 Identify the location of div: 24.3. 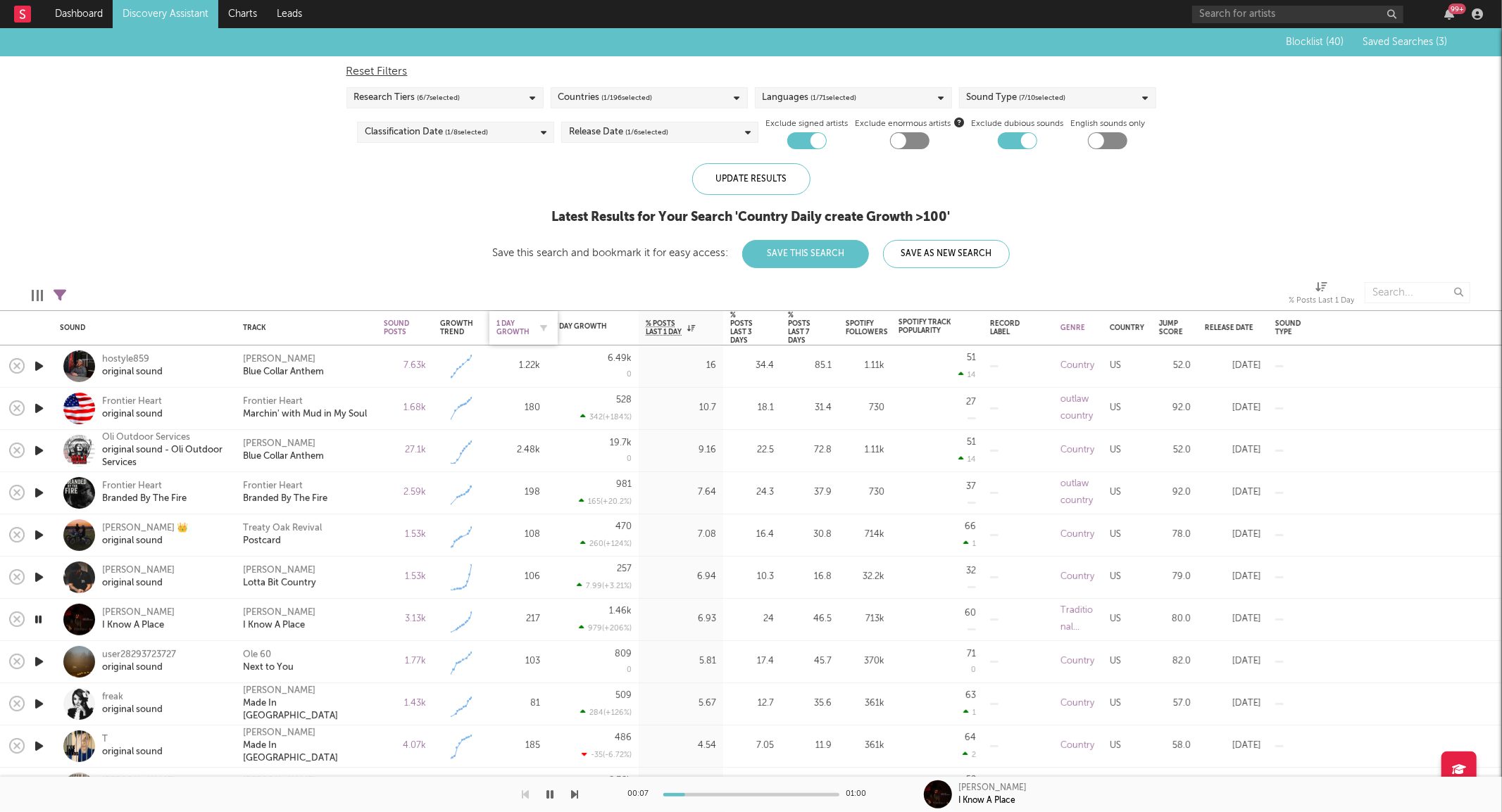
(751, 493).